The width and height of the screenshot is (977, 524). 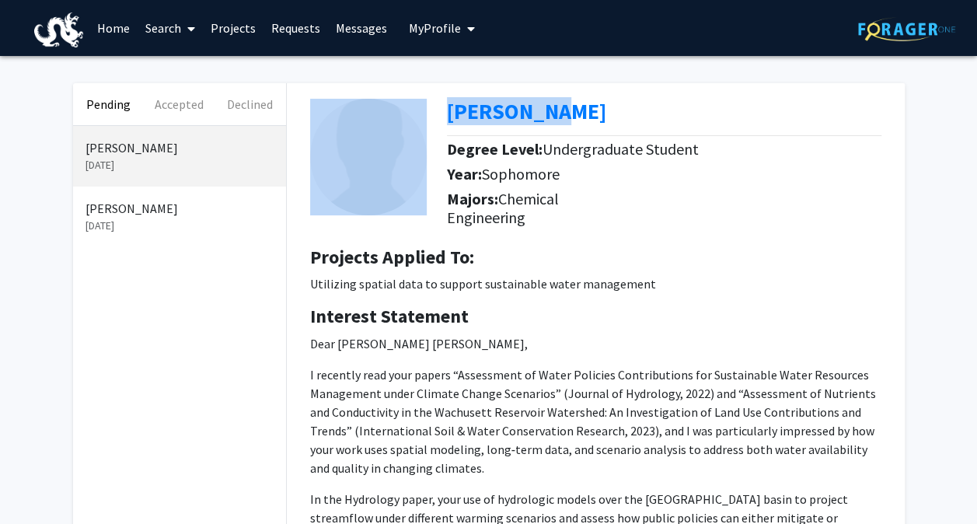 What do you see at coordinates (434, 28) in the screenshot?
I see `span: My Profile` at bounding box center [434, 28].